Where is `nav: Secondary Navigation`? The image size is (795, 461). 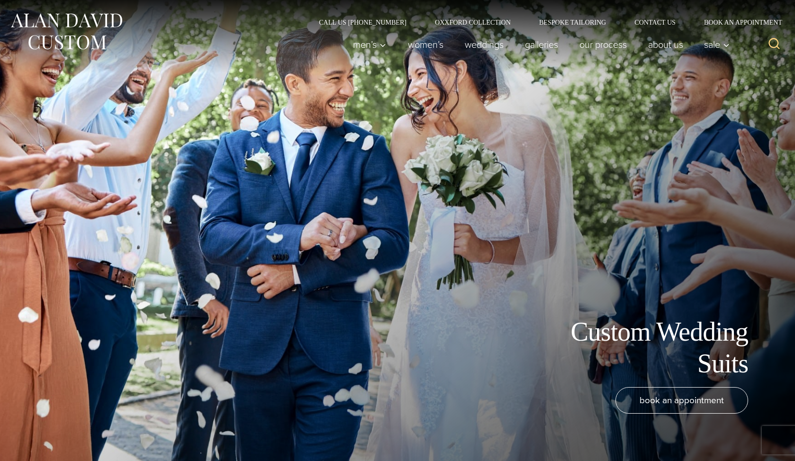 nav: Secondary Navigation is located at coordinates (545, 22).